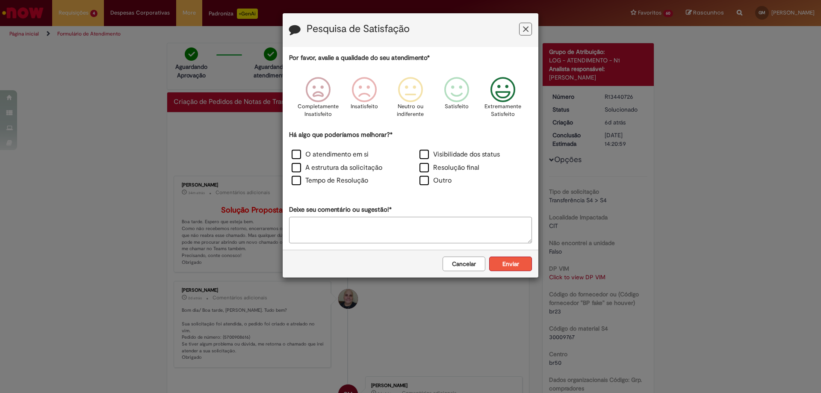 This screenshot has height=393, width=821. Describe the element at coordinates (435, 180) in the screenshot. I see `label: Outro` at that location.